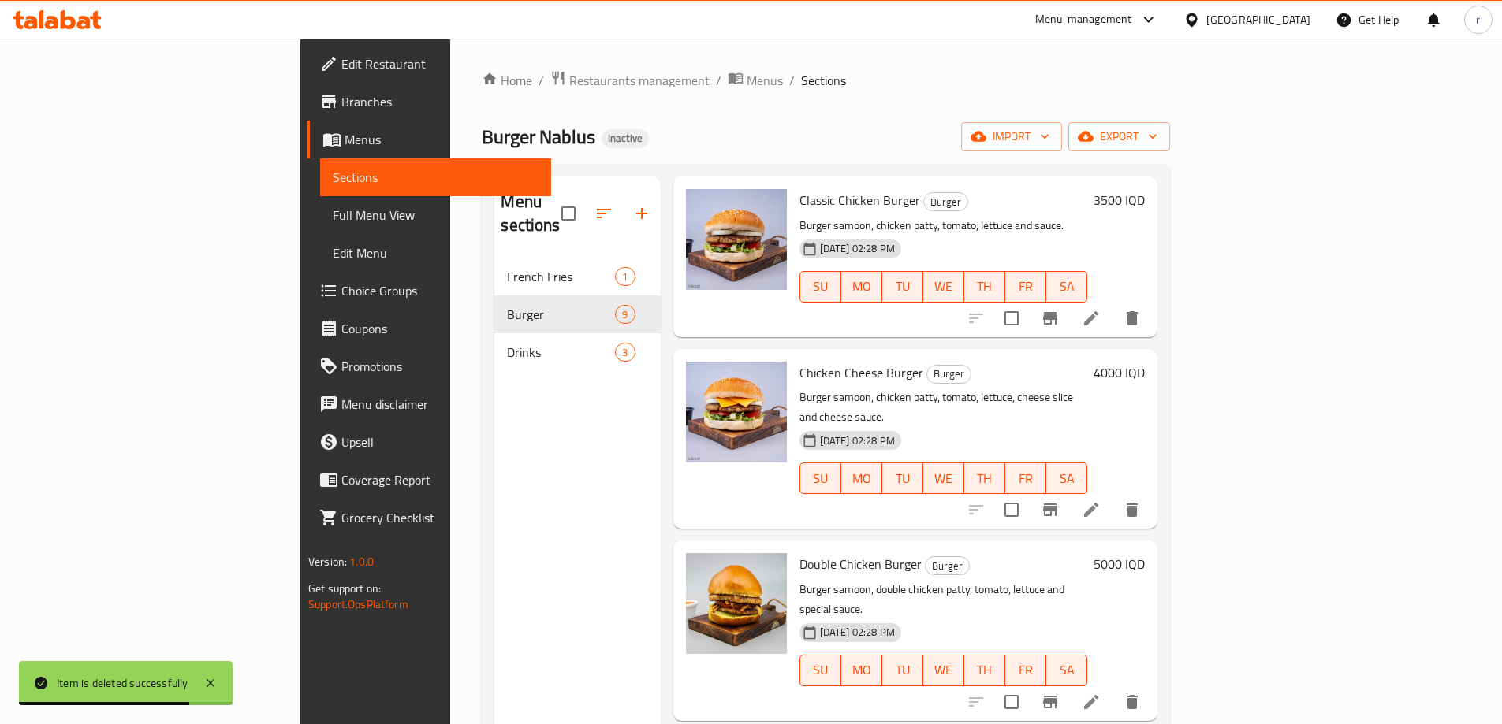 The width and height of the screenshot is (1502, 724). What do you see at coordinates (943, 225) in the screenshot?
I see `p: Burger samoon, chicken patty, tomato, lettuce and sauce.` at bounding box center [943, 225].